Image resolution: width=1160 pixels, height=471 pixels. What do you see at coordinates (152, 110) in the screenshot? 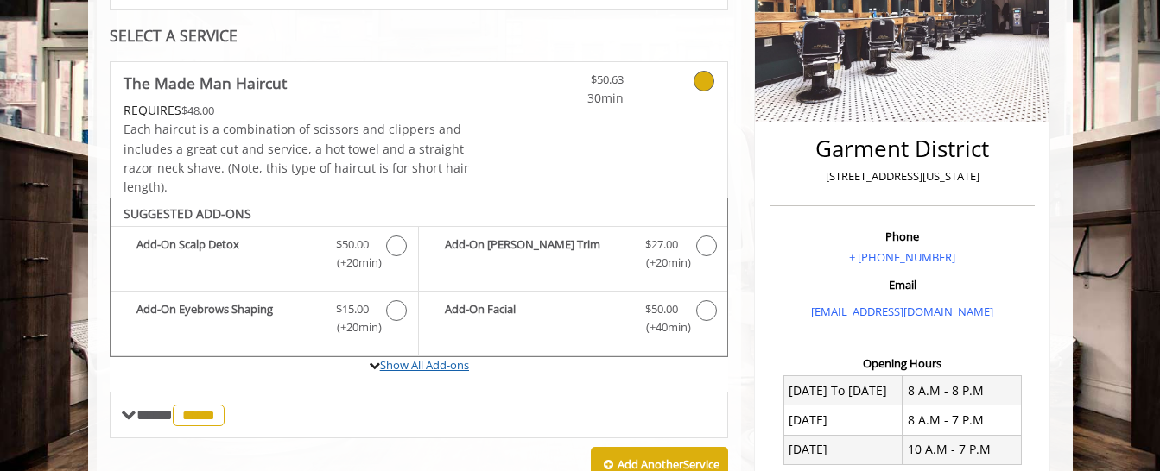
I see `span: This service needs some Advance to be paid before we block your appointment` at bounding box center [152, 110].